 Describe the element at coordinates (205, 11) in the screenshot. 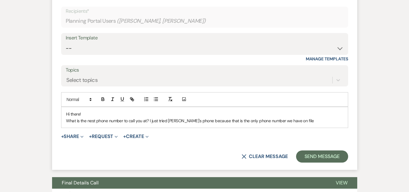

I see `p: Recipients*` at that location.